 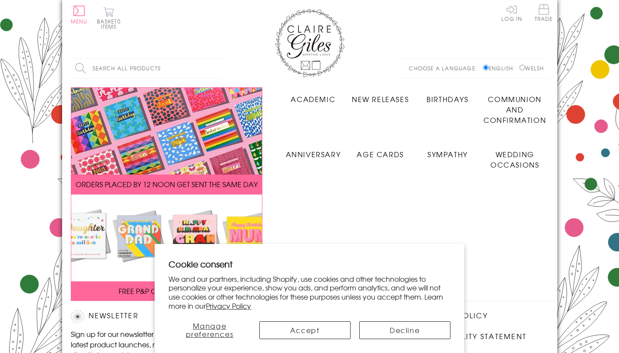 I want to click on a: Trade, so click(x=544, y=13).